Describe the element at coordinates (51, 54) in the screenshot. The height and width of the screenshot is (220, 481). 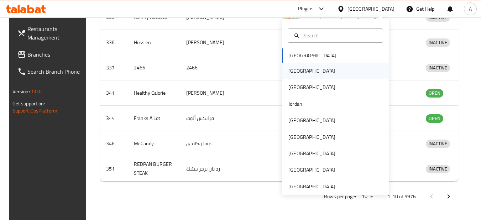
I see `a: Branches` at that location.